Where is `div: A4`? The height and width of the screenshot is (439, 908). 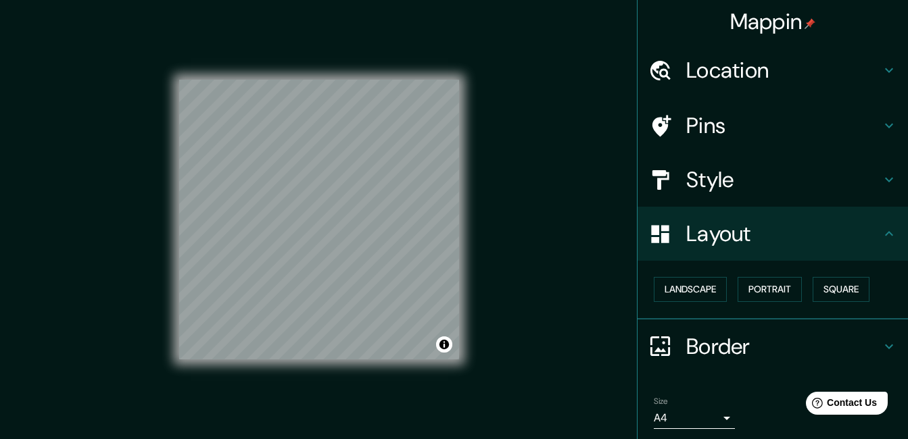
div: A4 is located at coordinates (694, 418).